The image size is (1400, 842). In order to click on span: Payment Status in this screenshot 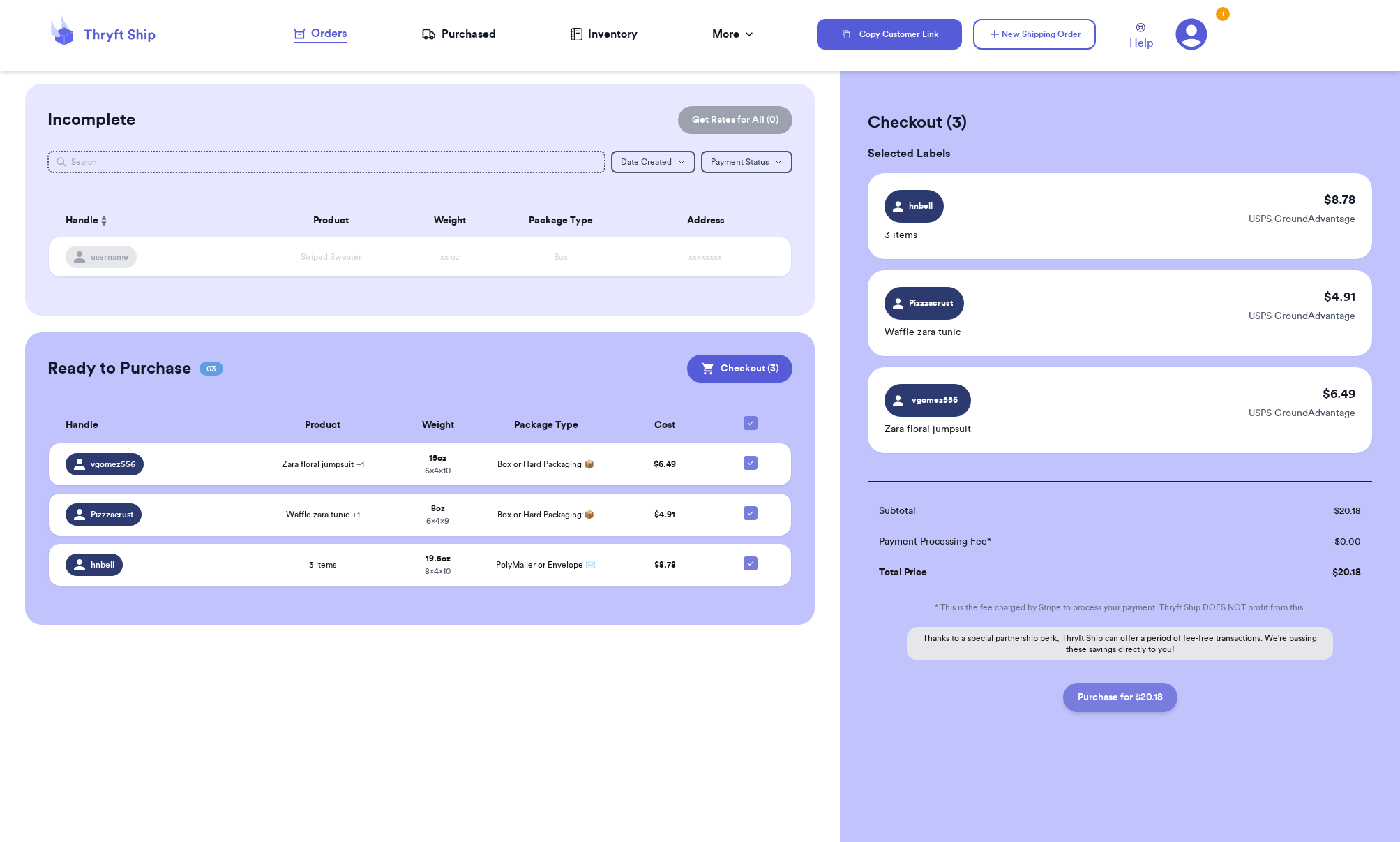, I will do `click(740, 162)`.